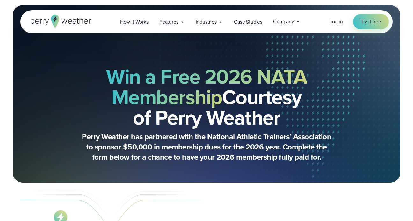 The height and width of the screenshot is (221, 413). Describe the element at coordinates (337, 22) in the screenshot. I see `a: Log in` at that location.